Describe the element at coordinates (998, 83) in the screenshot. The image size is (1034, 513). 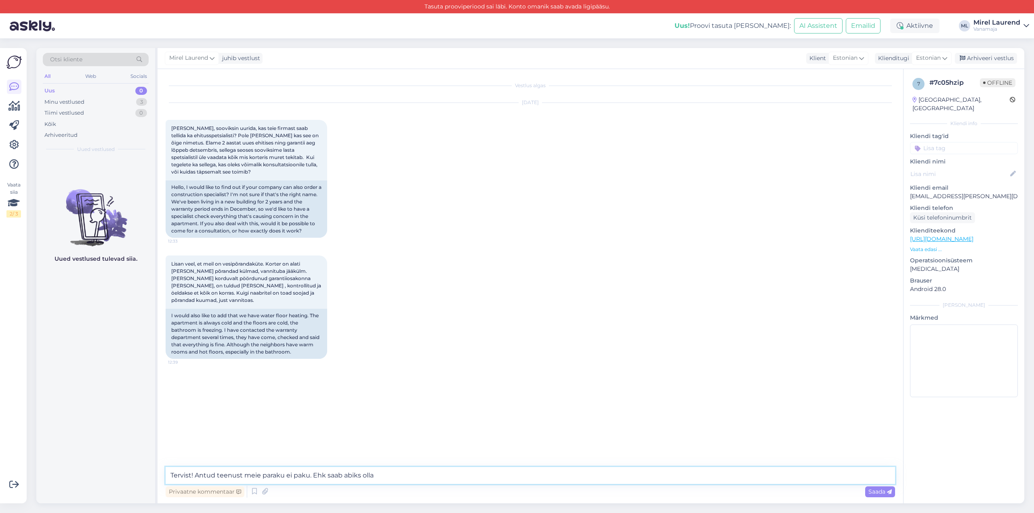
I see `span: Offline` at that location.